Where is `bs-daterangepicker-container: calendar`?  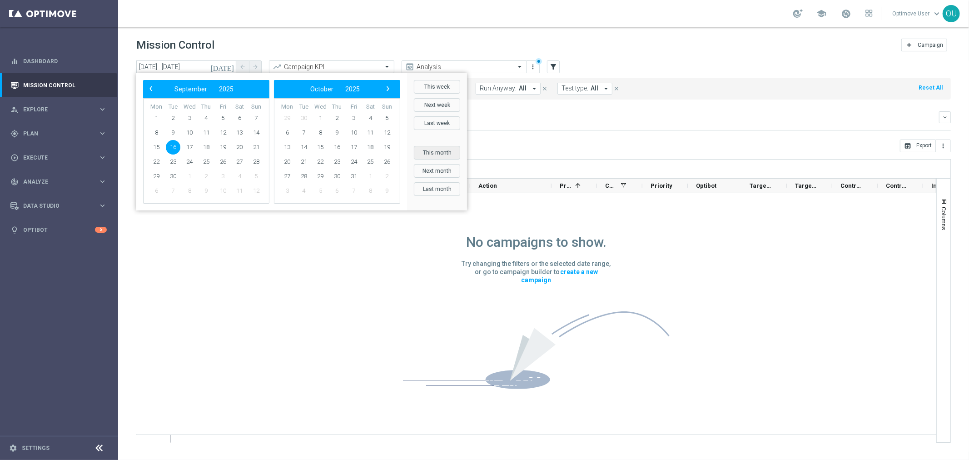 bs-daterangepicker-container: calendar is located at coordinates (302, 142).